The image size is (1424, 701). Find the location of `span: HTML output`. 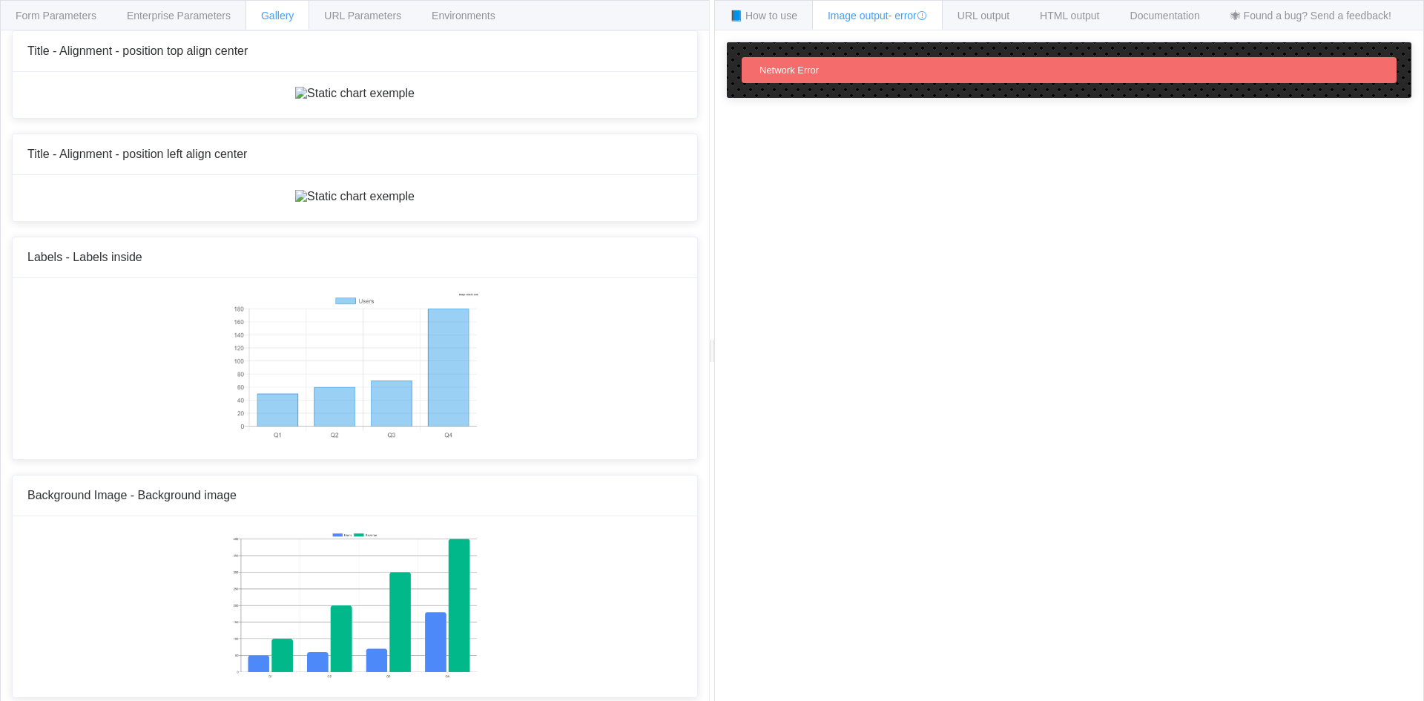

span: HTML output is located at coordinates (1069, 16).